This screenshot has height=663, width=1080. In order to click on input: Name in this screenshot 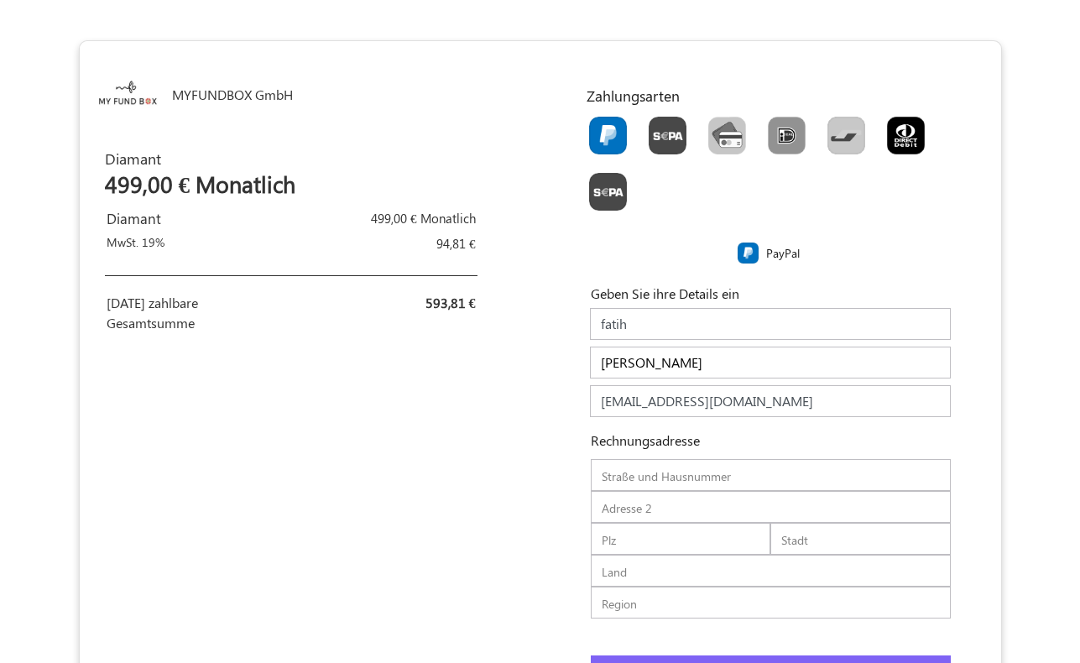, I will do `click(770, 362)`.